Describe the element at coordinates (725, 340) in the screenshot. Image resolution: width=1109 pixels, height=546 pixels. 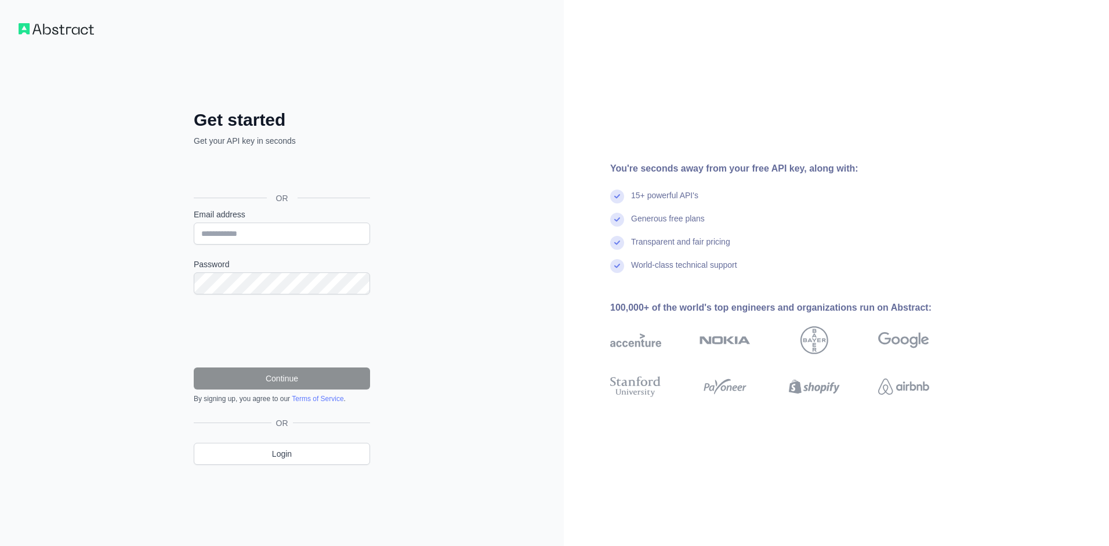
I see `img: nokia` at that location.